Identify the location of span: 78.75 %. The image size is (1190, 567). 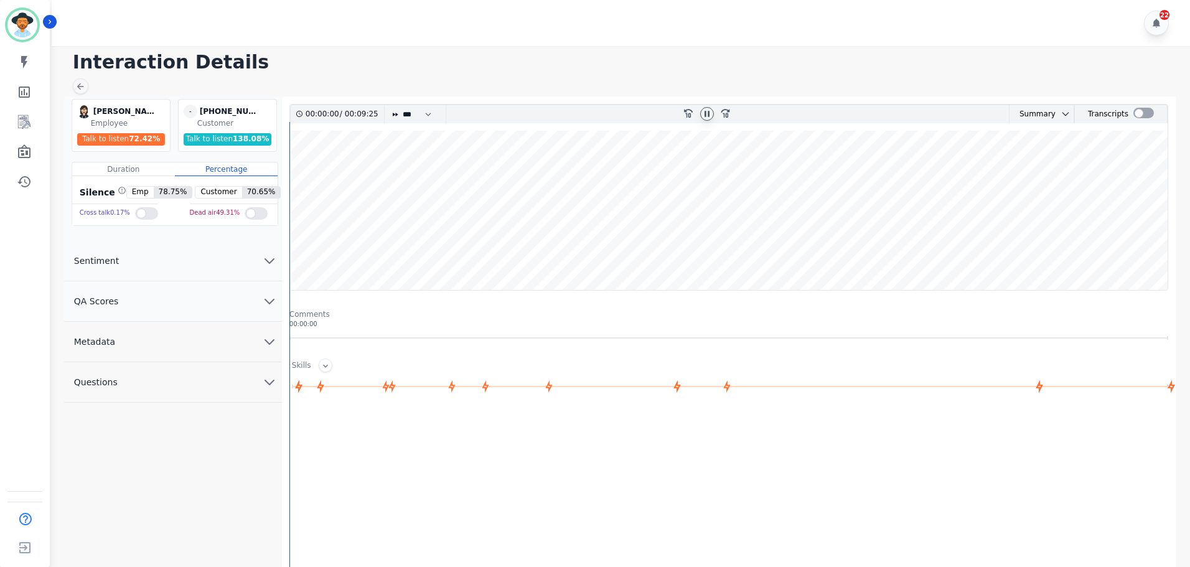
(173, 192).